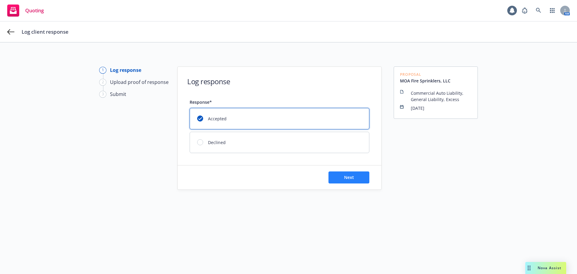 The height and width of the screenshot is (274, 577). Describe the element at coordinates (45, 32) in the screenshot. I see `span: Log client response` at that location.